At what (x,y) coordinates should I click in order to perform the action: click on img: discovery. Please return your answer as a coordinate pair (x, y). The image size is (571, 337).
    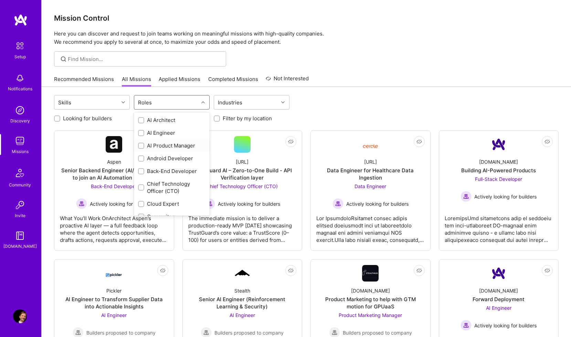
    Looking at the image, I should click on (20, 110).